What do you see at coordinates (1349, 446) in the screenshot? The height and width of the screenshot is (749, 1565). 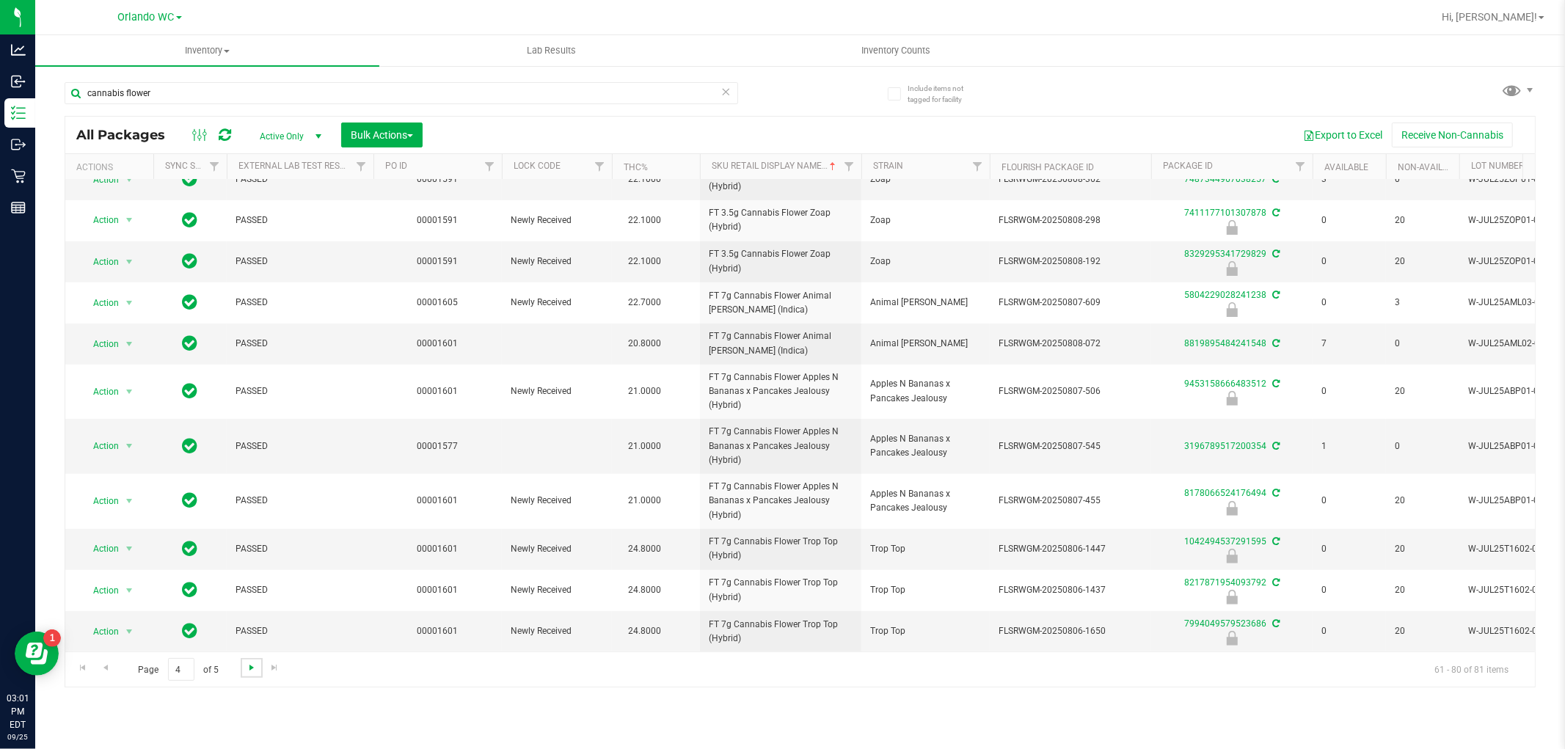 I see `span: 1` at bounding box center [1349, 446].